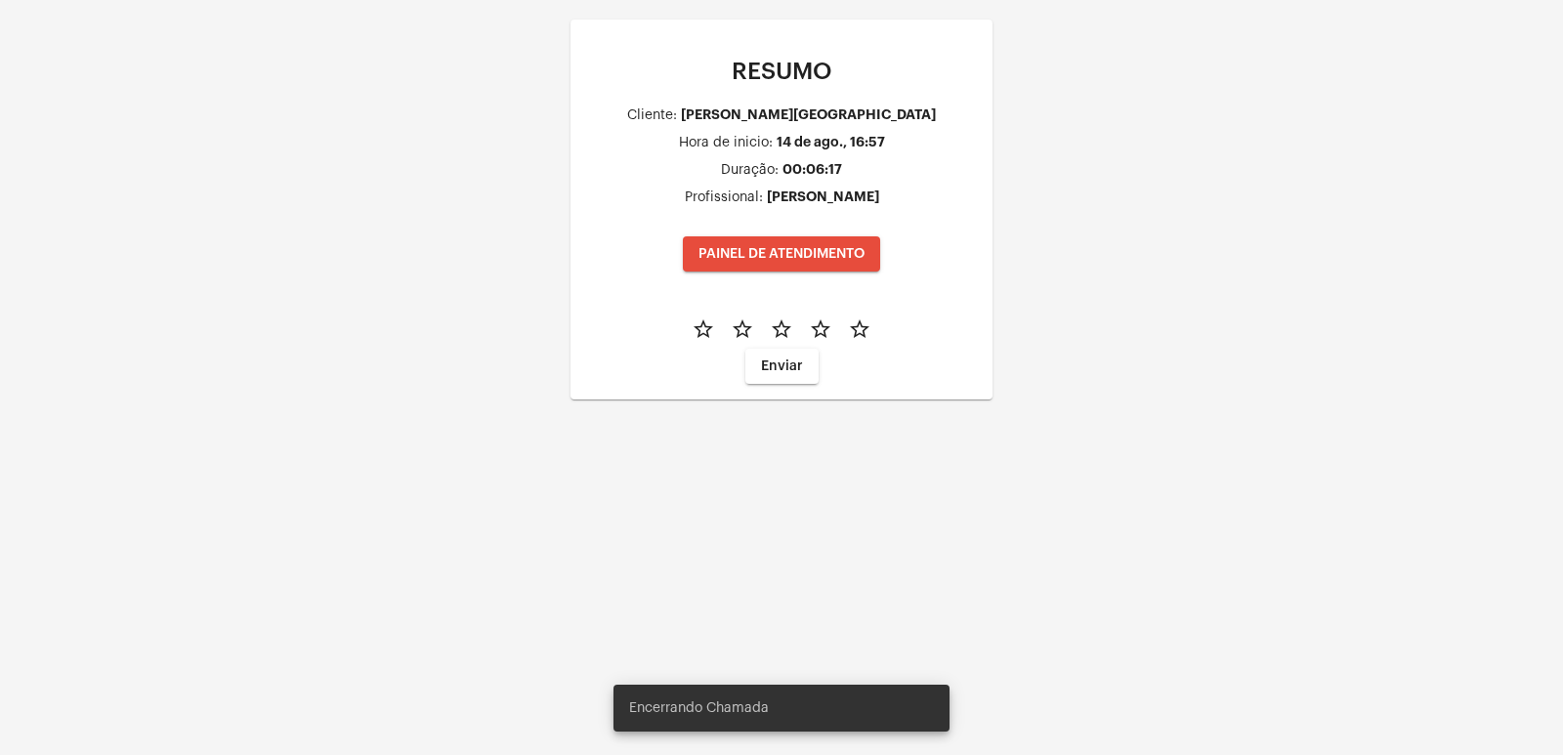  Describe the element at coordinates (724, 197) in the screenshot. I see `div: Profissional:` at that location.